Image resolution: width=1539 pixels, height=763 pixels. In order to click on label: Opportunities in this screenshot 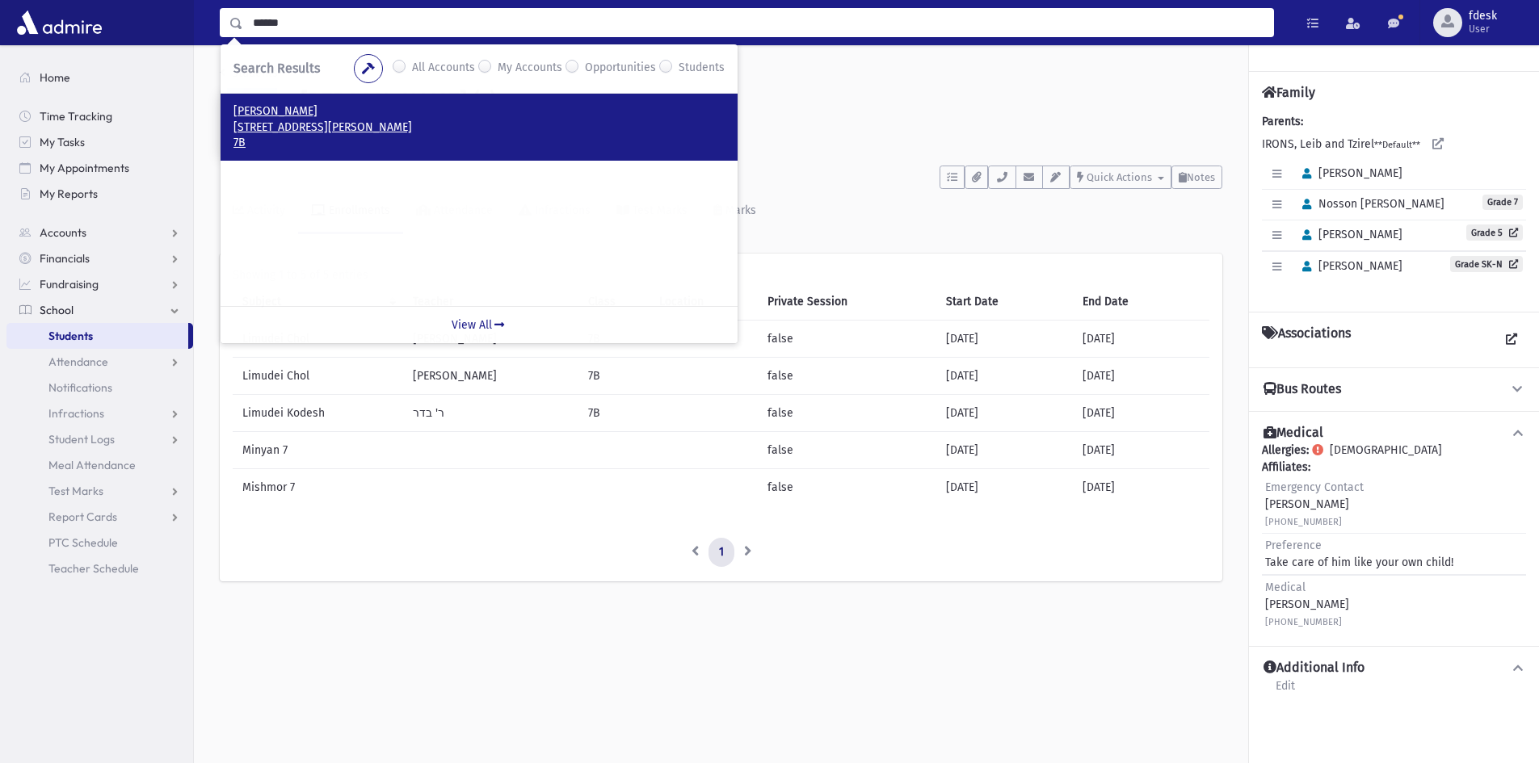, I will do `click(620, 69)`.